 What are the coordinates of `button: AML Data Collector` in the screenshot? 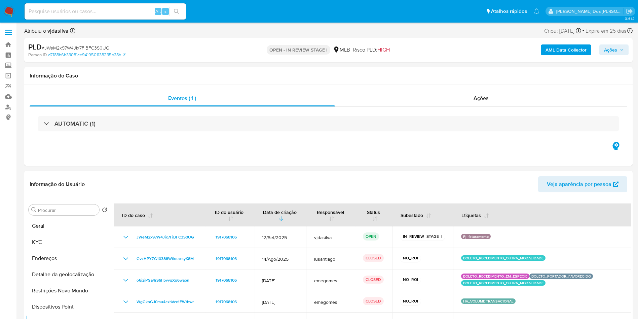 It's located at (566, 50).